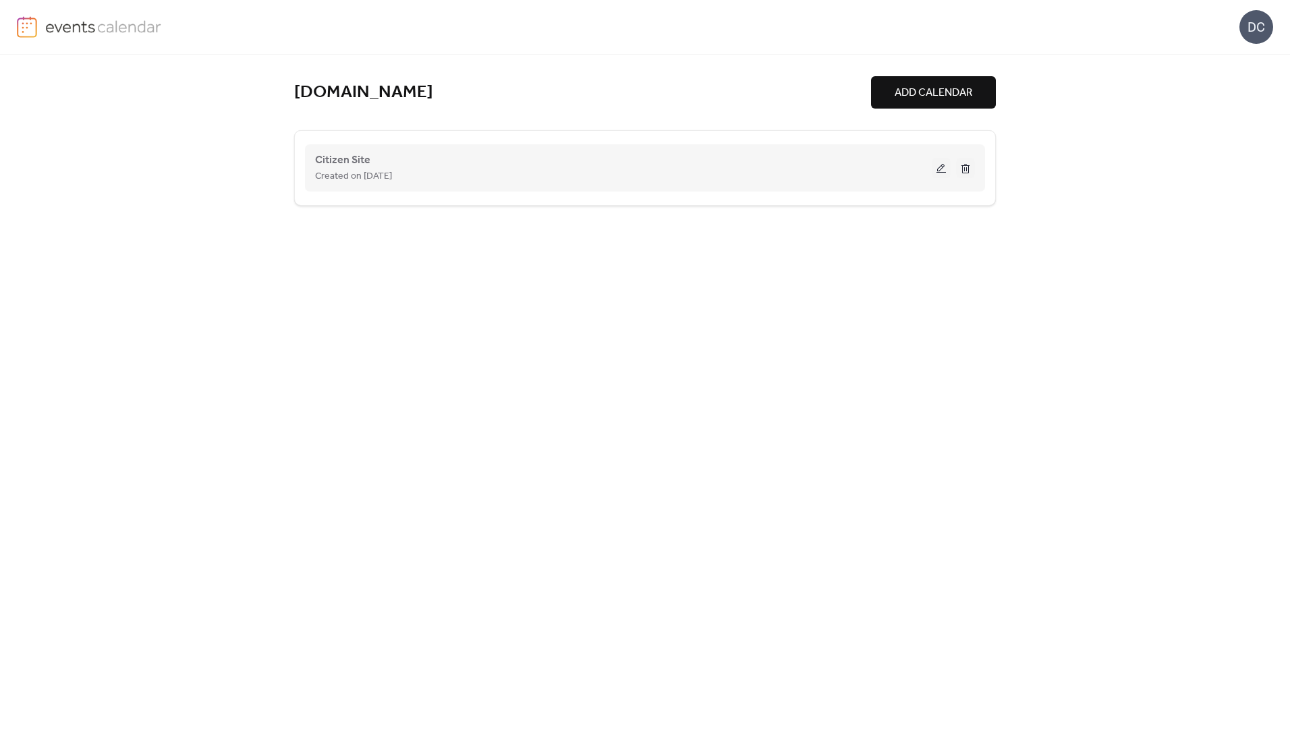 The image size is (1290, 754). What do you see at coordinates (933, 93) in the screenshot?
I see `span: ADD CALENDAR` at bounding box center [933, 93].